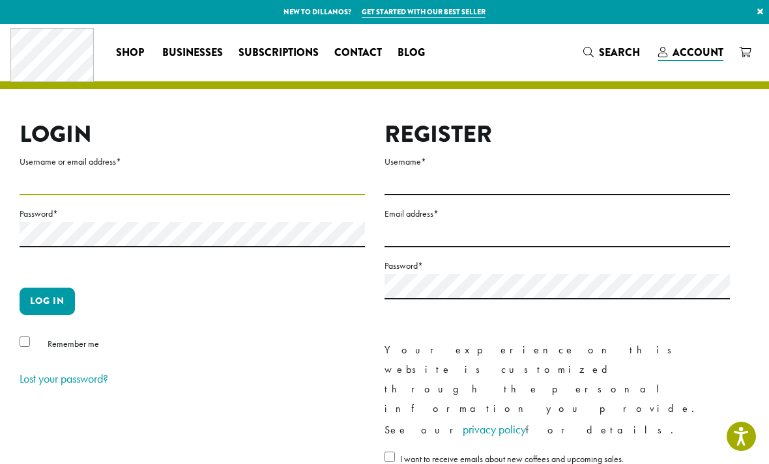  Describe the element at coordinates (411, 53) in the screenshot. I see `span: Blog` at that location.